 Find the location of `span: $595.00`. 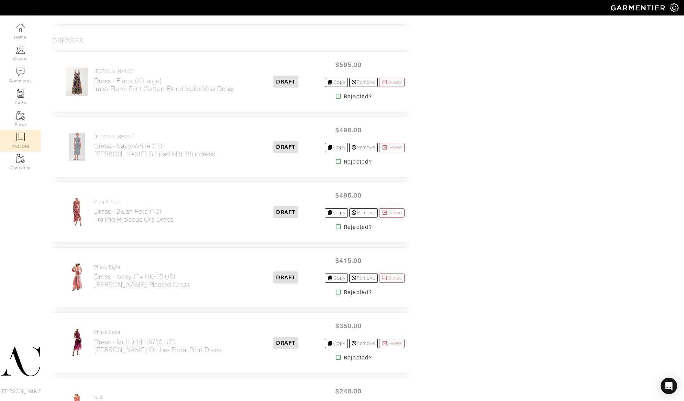

span: $595.00 is located at coordinates (348, 65).